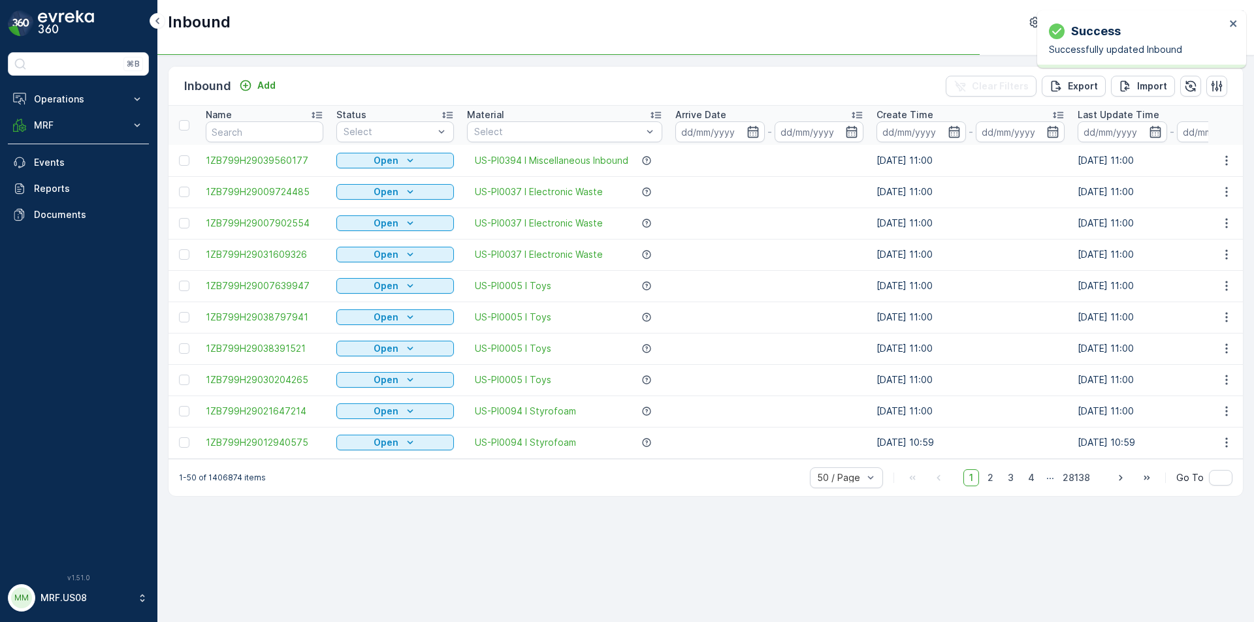 The width and height of the screenshot is (1254, 622). I want to click on span: 1, so click(971, 478).